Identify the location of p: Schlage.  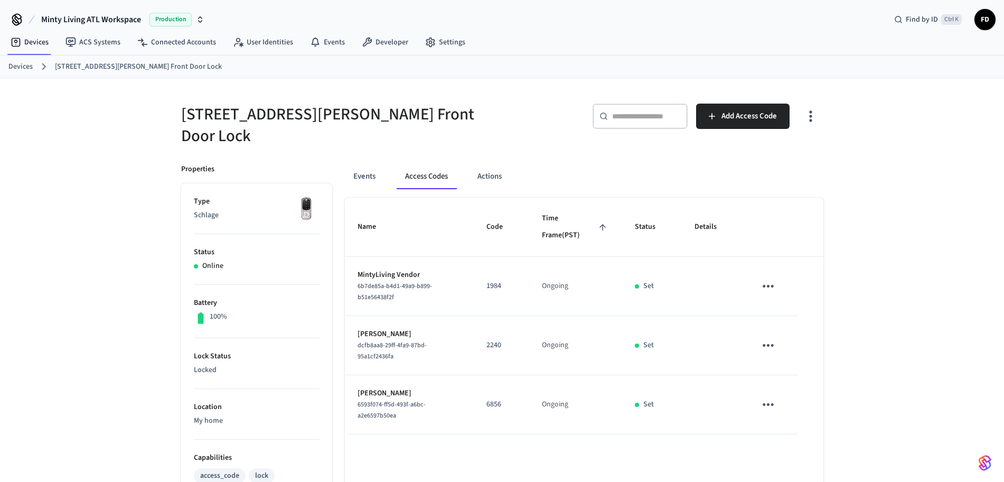
(257, 215).